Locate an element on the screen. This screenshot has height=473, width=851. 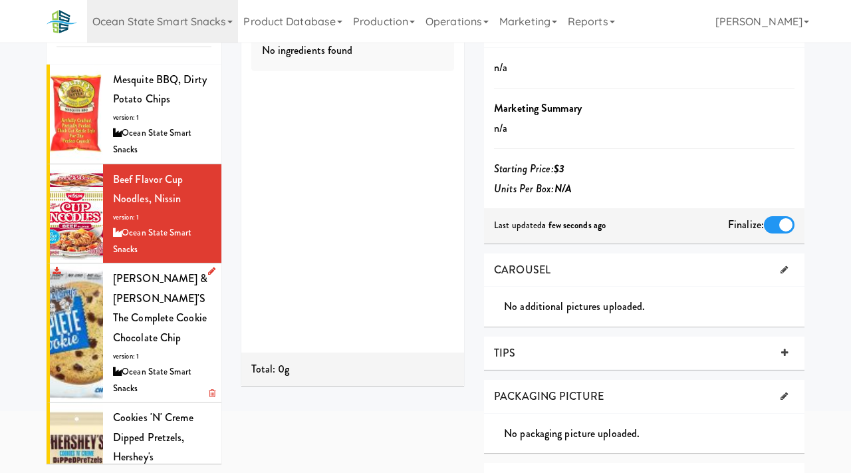
span: Beef Flavor Cup Noodles, Nissin is located at coordinates (148, 189).